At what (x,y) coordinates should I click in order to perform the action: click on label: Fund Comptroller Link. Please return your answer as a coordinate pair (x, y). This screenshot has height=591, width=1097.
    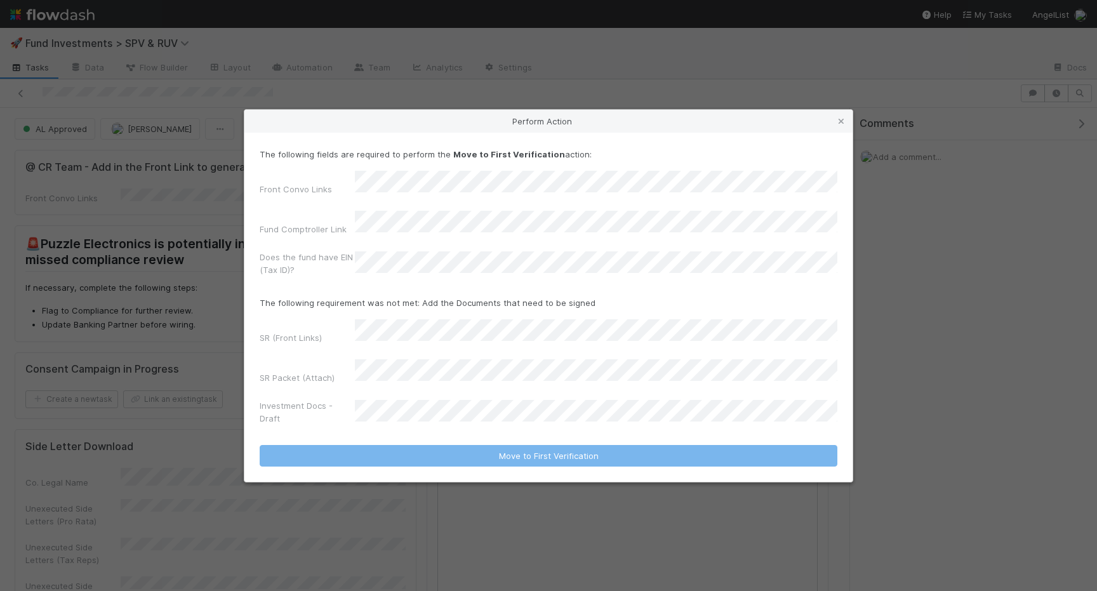
    Looking at the image, I should click on (303, 229).